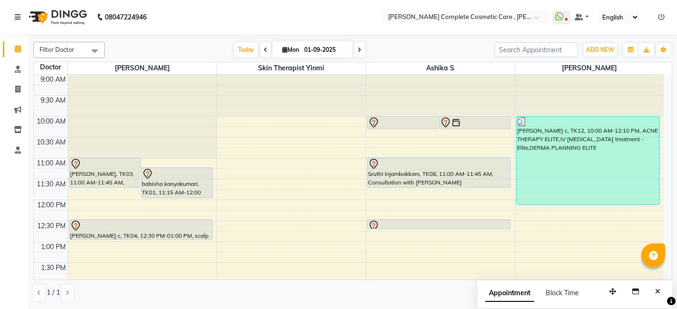  What do you see at coordinates (51, 205) in the screenshot?
I see `div: 12:00 PM` at bounding box center [51, 205].